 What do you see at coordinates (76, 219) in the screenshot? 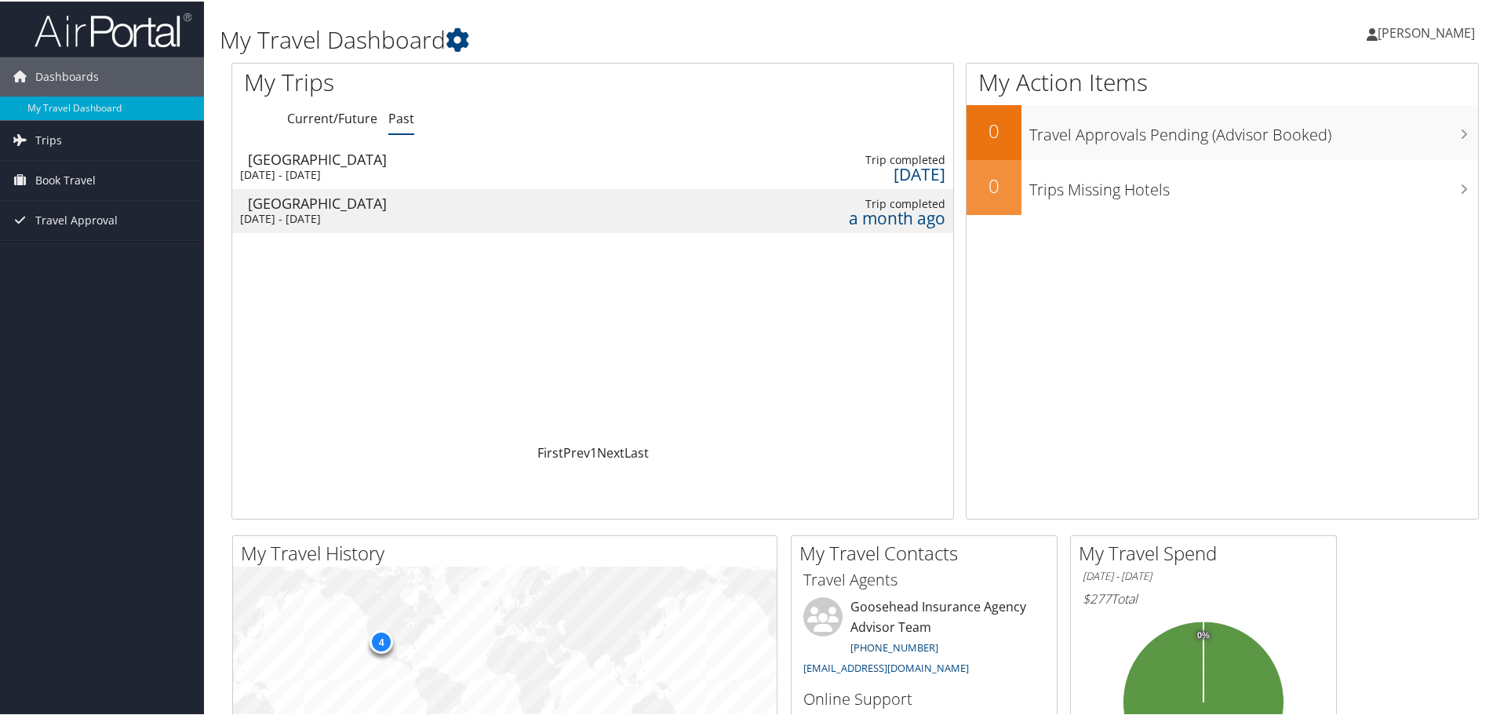
I see `span: Travel Approval` at bounding box center [76, 219].